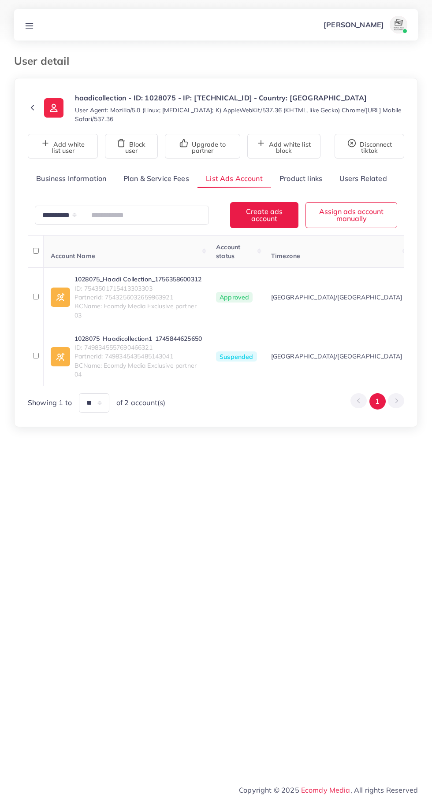 This screenshot has width=432, height=801. Describe the element at coordinates (377, 401) in the screenshot. I see `ul: Pagination` at that location.